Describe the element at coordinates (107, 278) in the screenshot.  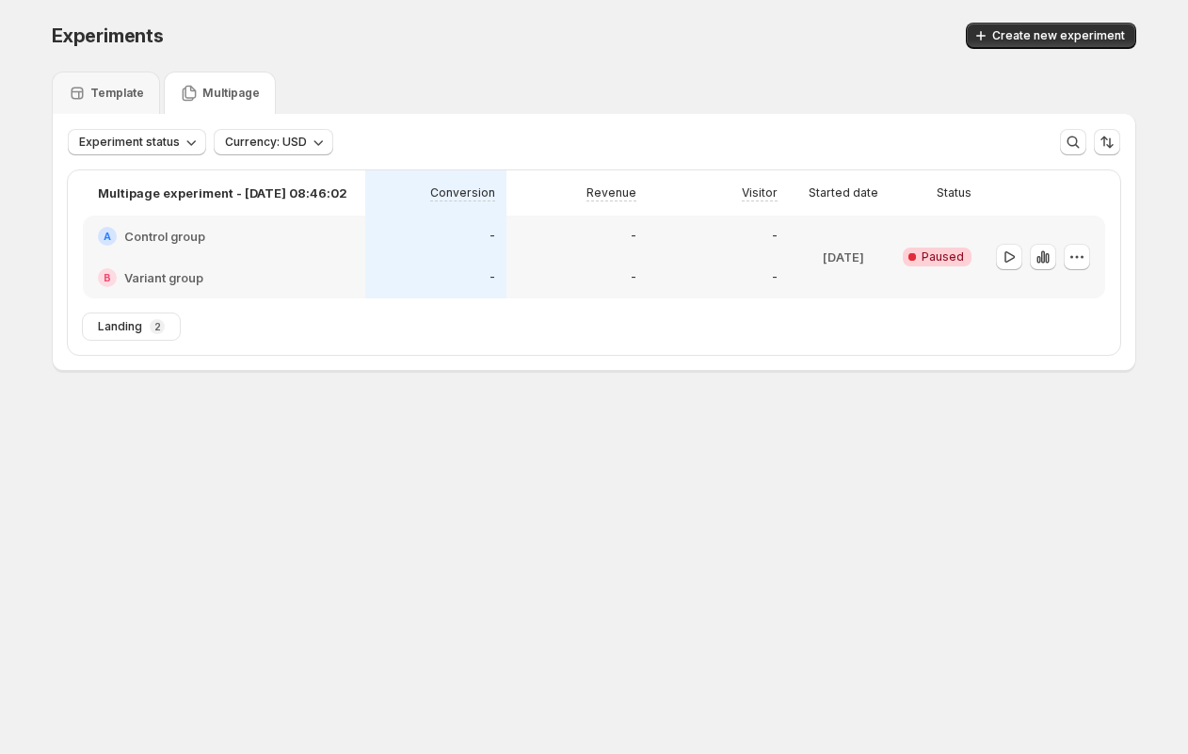
I see `h2: B` at that location.